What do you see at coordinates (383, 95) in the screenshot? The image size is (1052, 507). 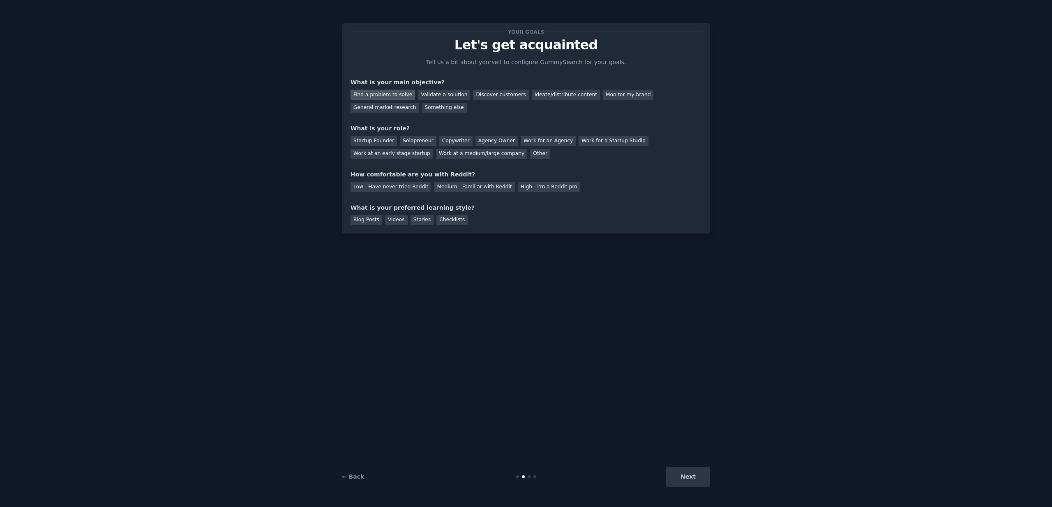 I see `div: Find a problem to solve` at bounding box center [383, 95].